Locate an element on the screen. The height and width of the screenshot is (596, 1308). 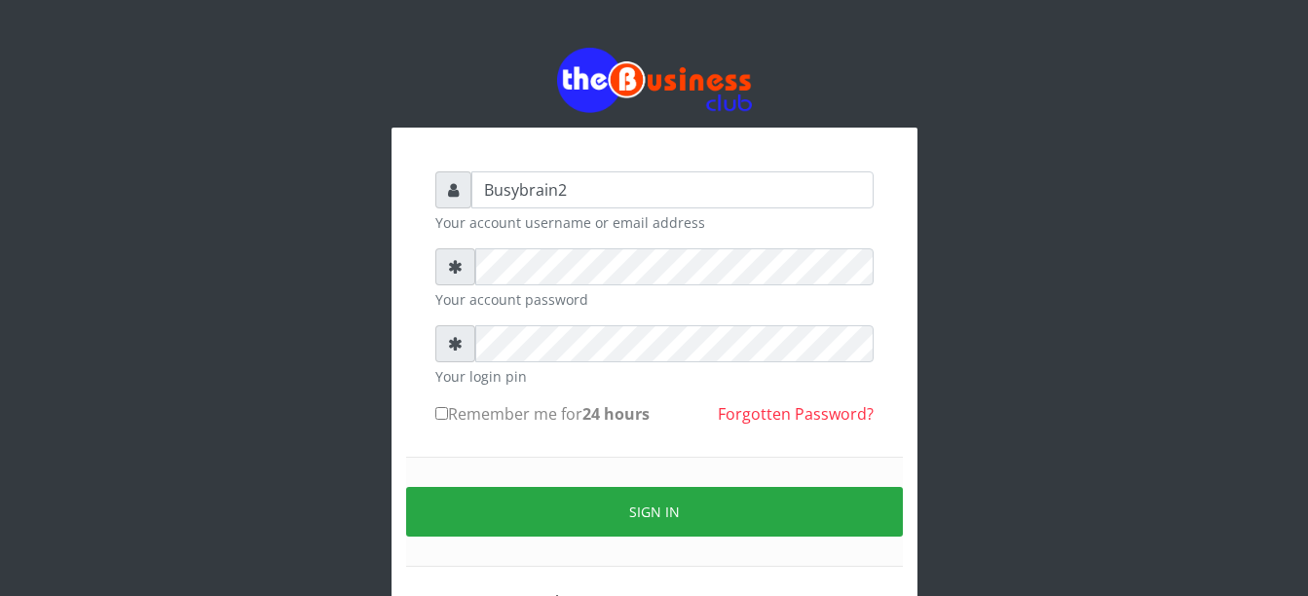
small: Your account password is located at coordinates (654, 299).